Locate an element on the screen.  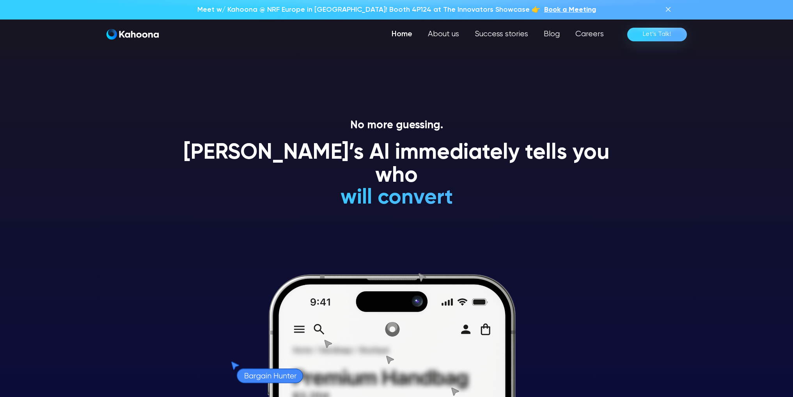
p: No more guessing. is located at coordinates (397, 126).